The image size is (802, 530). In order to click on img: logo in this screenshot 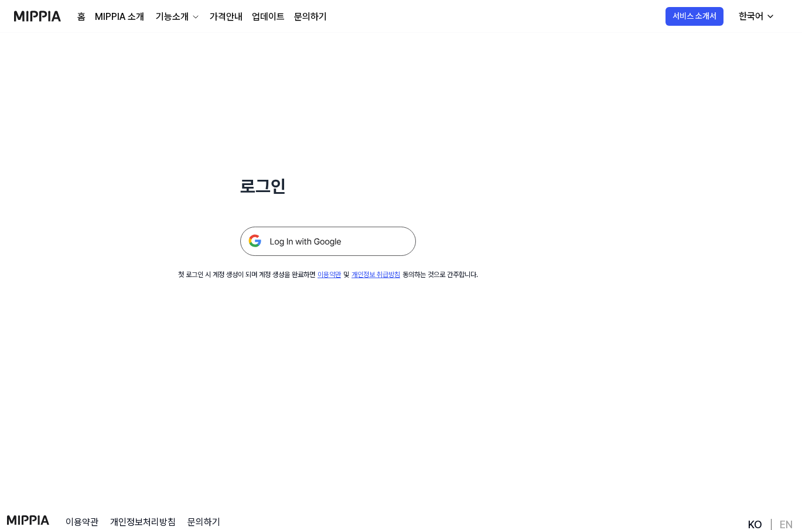, I will do `click(28, 520)`.